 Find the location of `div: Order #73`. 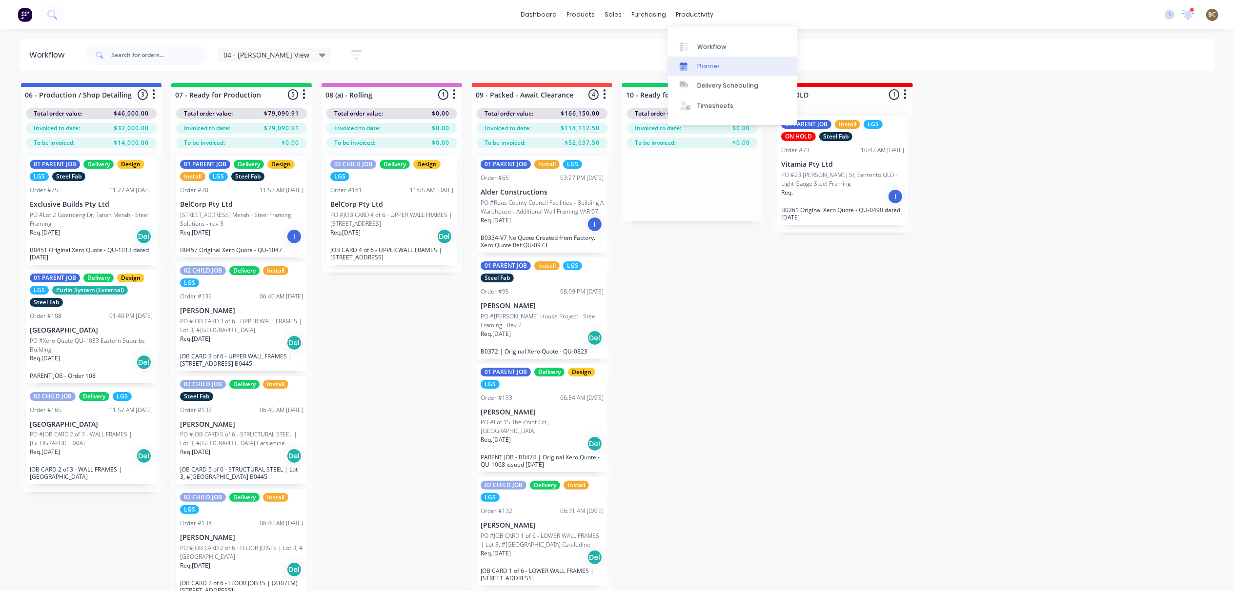

div: Order #73 is located at coordinates (795, 150).